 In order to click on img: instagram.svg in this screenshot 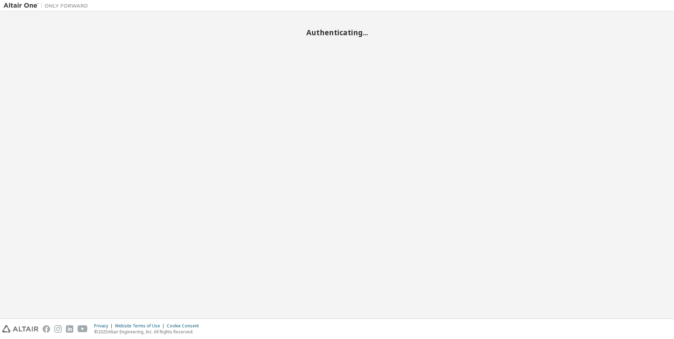, I will do `click(58, 329)`.